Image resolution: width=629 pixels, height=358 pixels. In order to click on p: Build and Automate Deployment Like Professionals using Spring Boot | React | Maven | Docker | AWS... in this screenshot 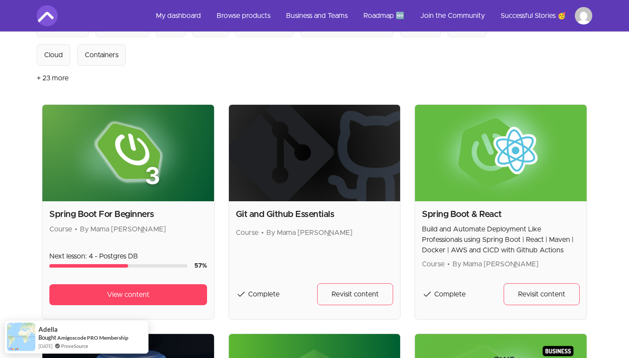, I will do `click(501, 240)`.